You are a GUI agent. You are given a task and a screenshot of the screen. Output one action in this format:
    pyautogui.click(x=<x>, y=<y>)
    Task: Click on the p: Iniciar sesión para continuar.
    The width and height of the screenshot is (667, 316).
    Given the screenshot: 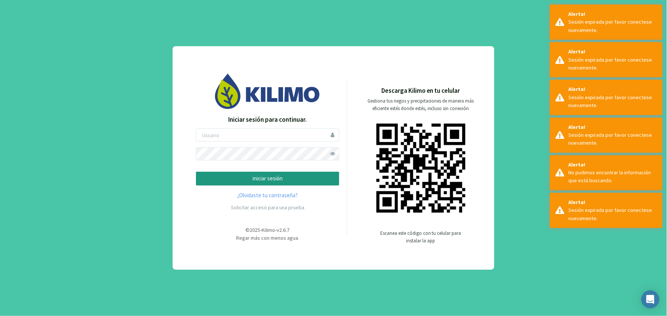 What is the action you would take?
    pyautogui.click(x=268, y=120)
    